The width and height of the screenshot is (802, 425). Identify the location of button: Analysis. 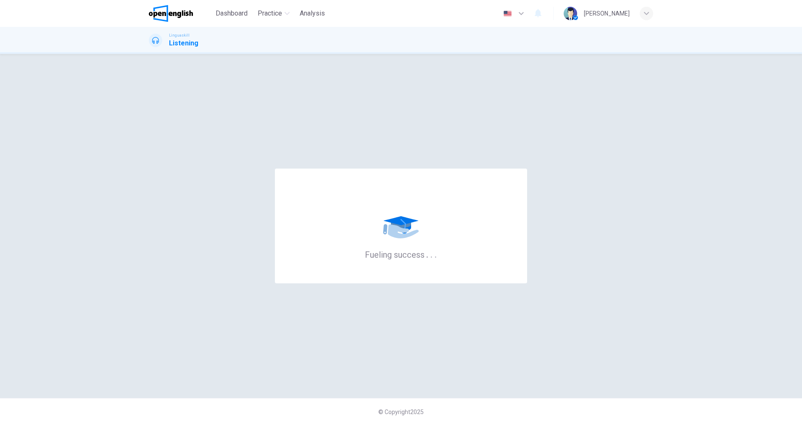
(312, 13).